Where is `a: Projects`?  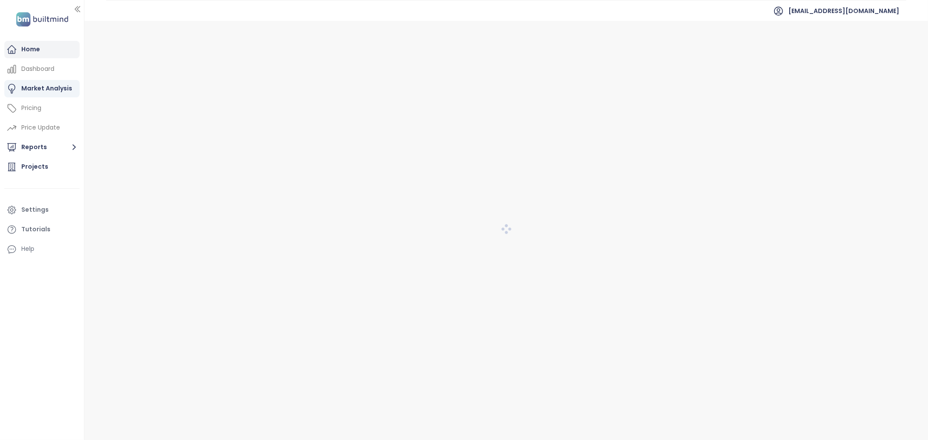 a: Projects is located at coordinates (42, 167).